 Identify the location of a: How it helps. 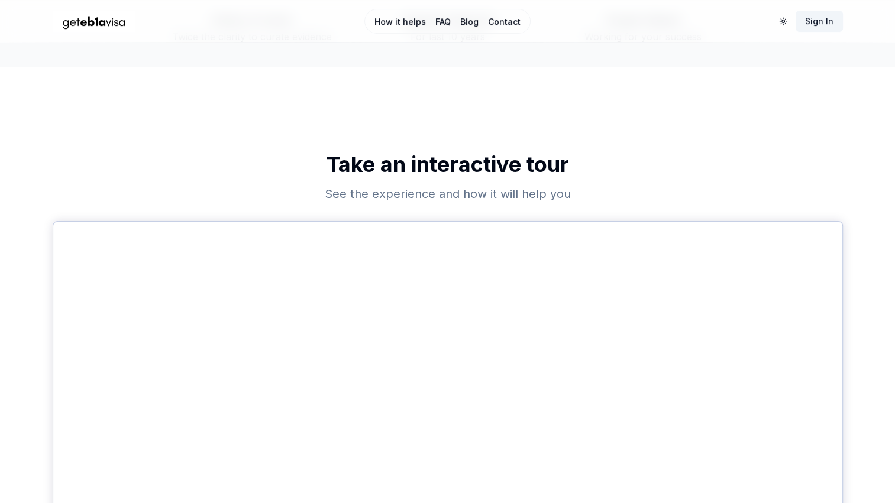
(400, 22).